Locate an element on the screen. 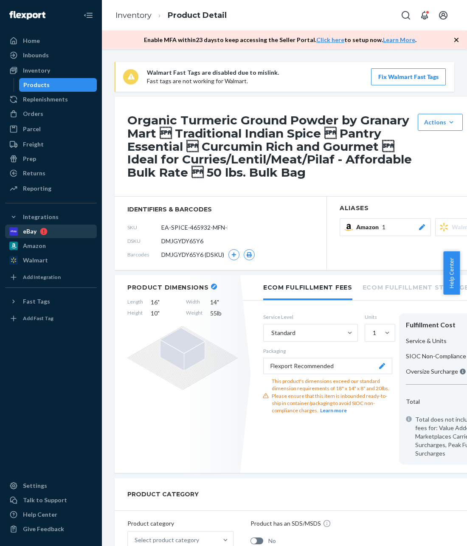  p: Oversize Surcharge is located at coordinates (436, 371).